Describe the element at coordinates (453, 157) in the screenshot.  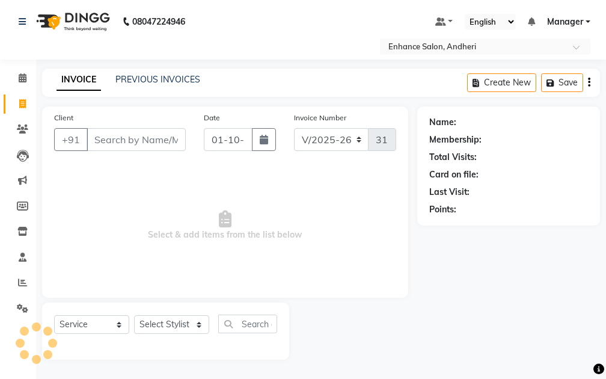
I see `div: Total Visits:` at that location.